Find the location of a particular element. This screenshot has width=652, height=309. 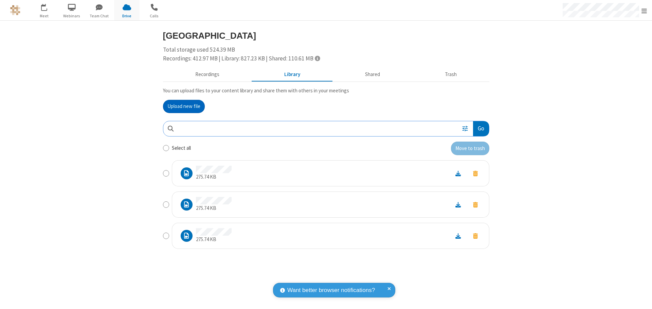

button: Recorded meetings is located at coordinates (208, 75).